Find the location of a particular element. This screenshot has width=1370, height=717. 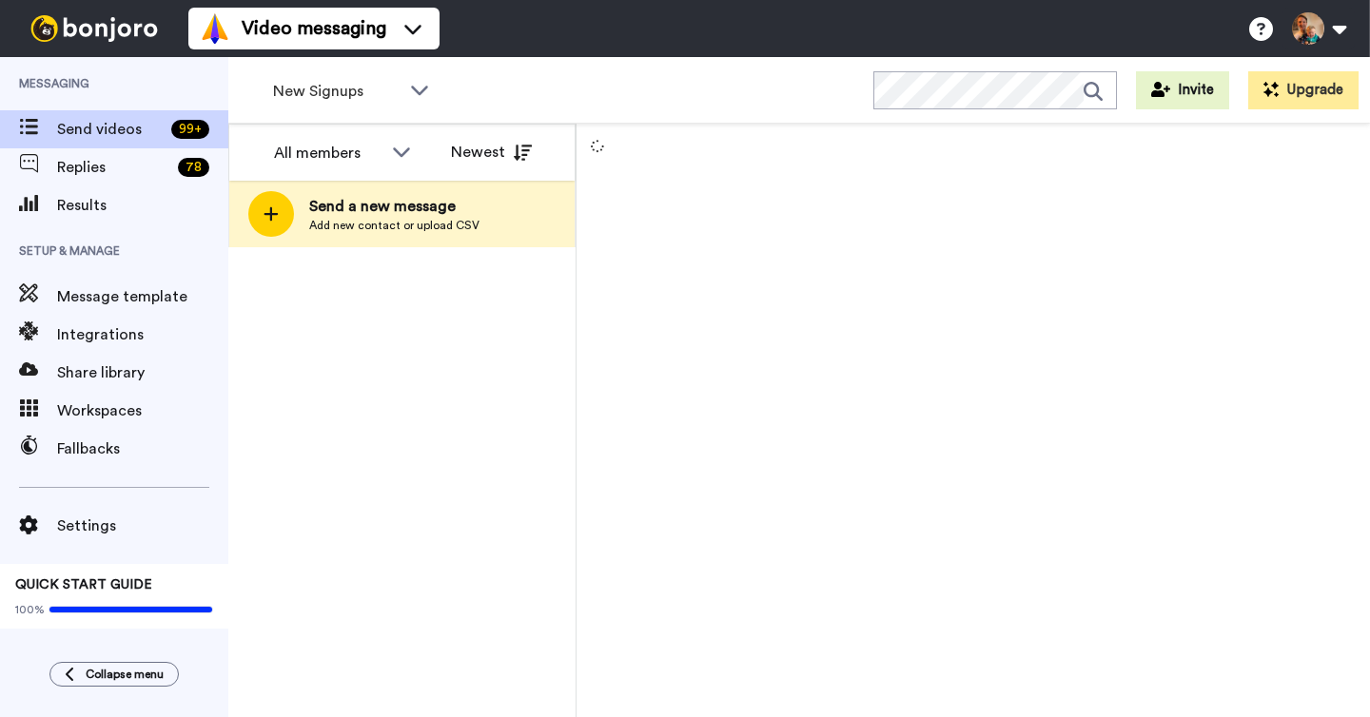

span: Send videos is located at coordinates (110, 129).